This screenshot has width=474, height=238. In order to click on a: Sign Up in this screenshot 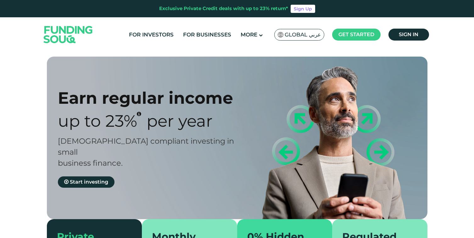, I will do `click(303, 9)`.